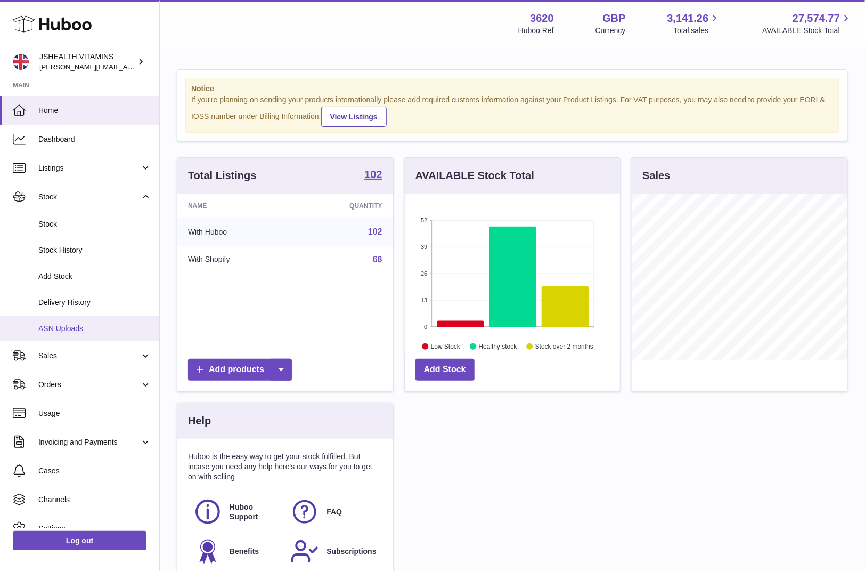 Image resolution: width=865 pixels, height=571 pixels. I want to click on span: Huboo Support, so click(254, 512).